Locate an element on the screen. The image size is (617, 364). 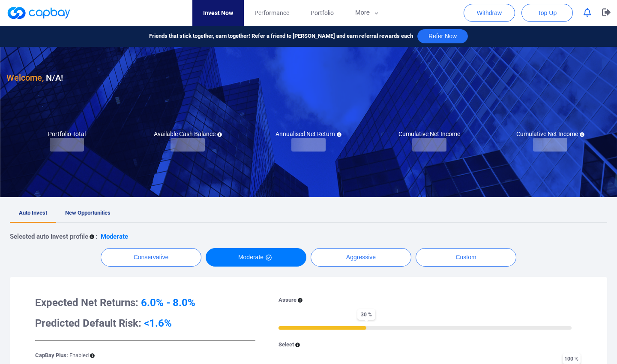
button: Custom is located at coordinates (466, 257).